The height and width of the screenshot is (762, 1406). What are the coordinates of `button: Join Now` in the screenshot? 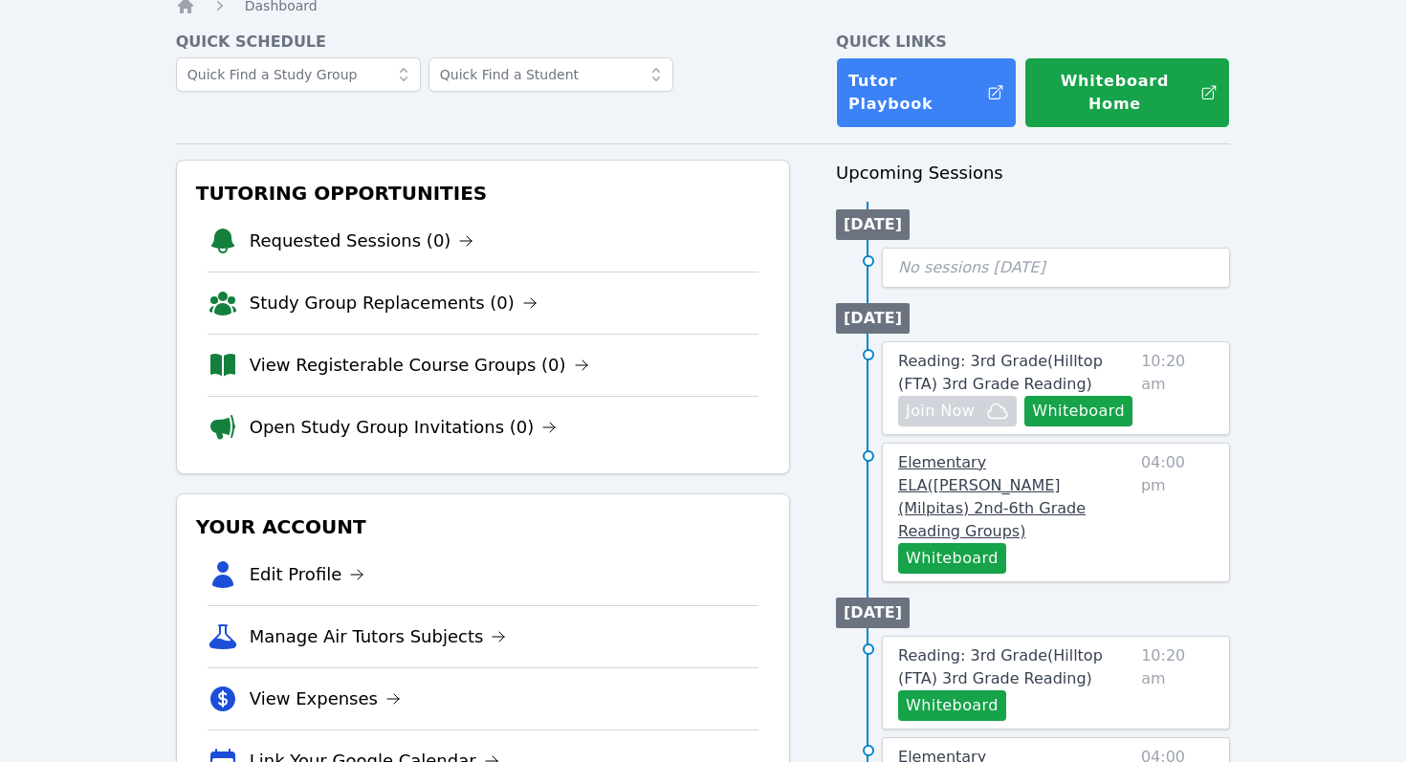 It's located at (957, 411).